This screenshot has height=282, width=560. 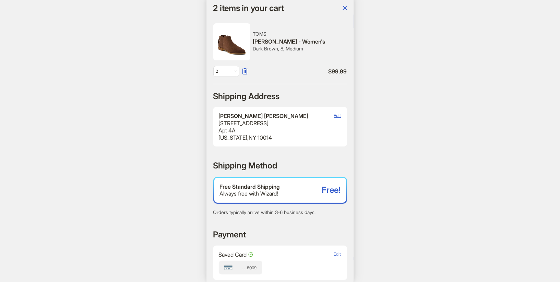 I want to click on span: Free!, so click(x=331, y=190).